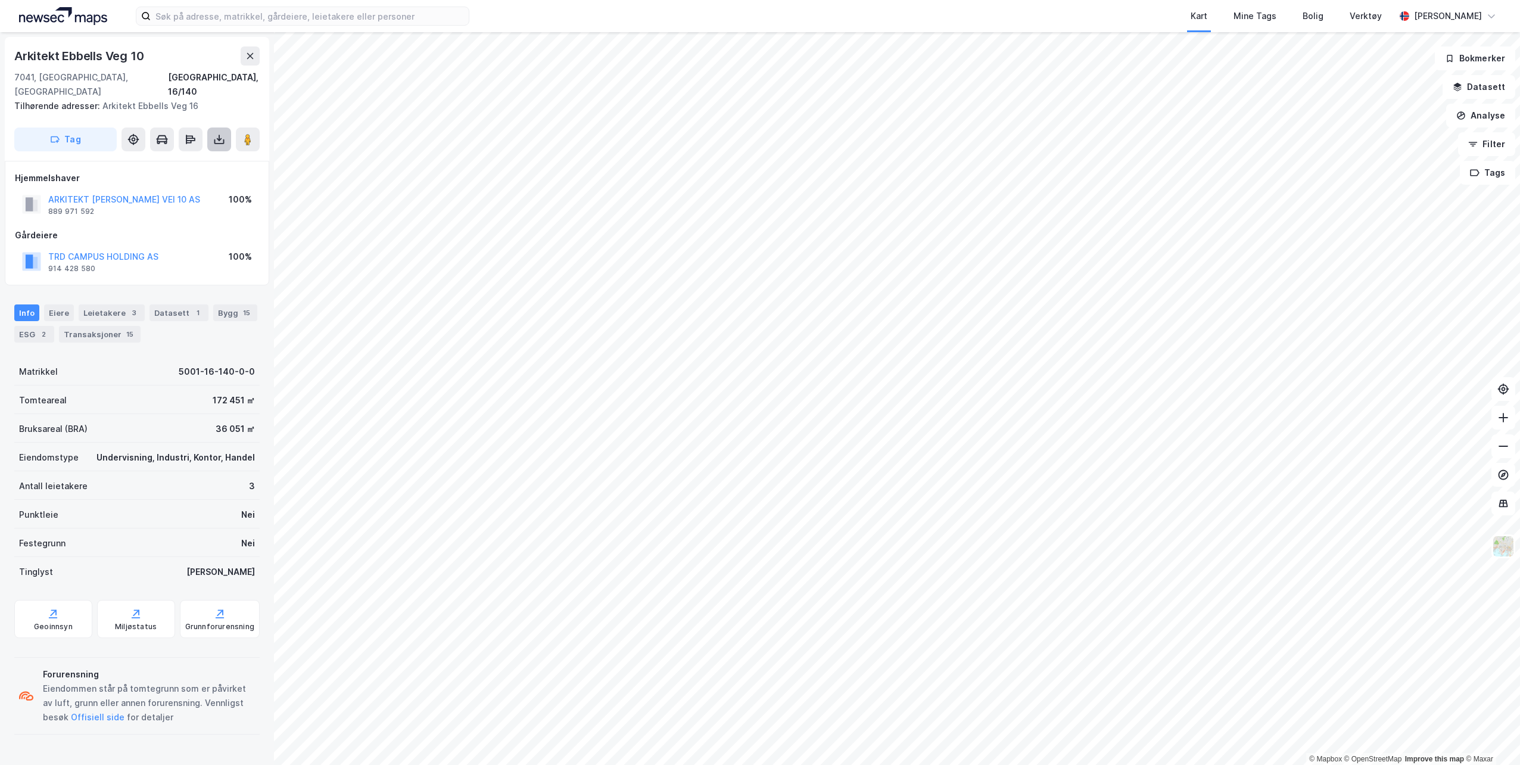  I want to click on div: 889 971 592, so click(71, 211).